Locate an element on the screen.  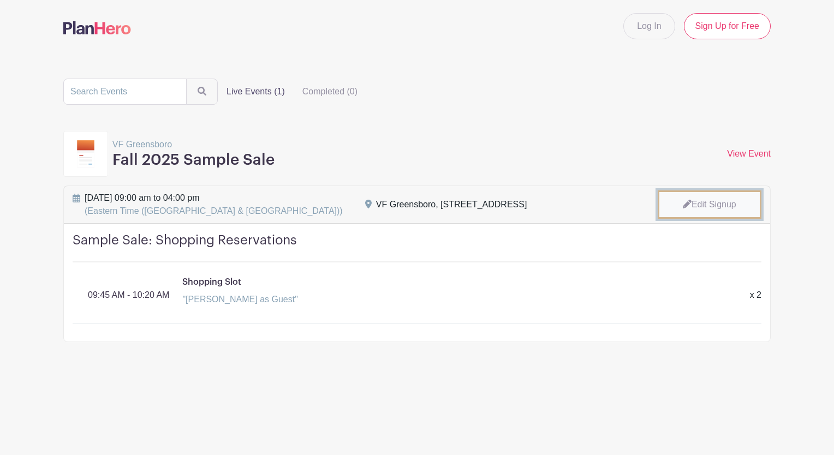
a: Log In is located at coordinates (649, 26).